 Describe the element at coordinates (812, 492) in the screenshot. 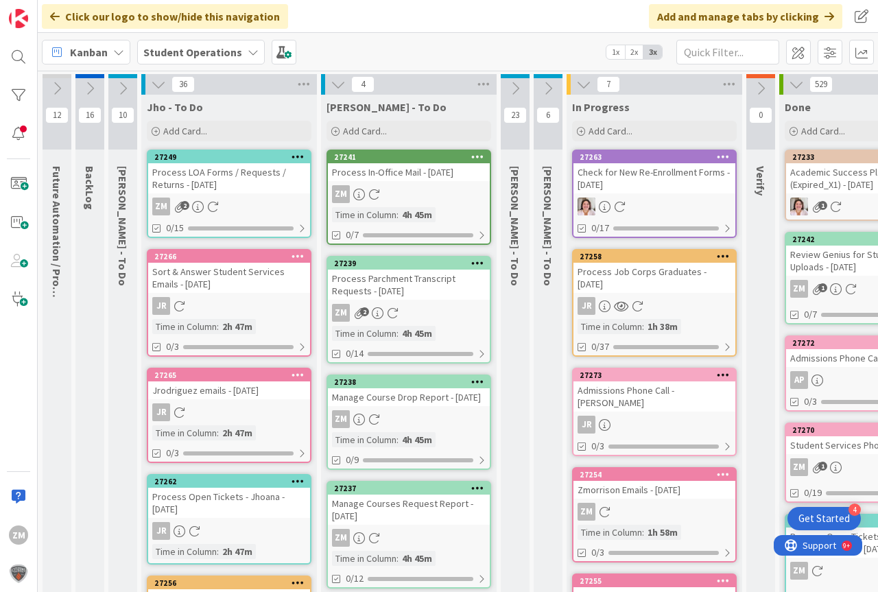

I see `span: 0/19` at that location.